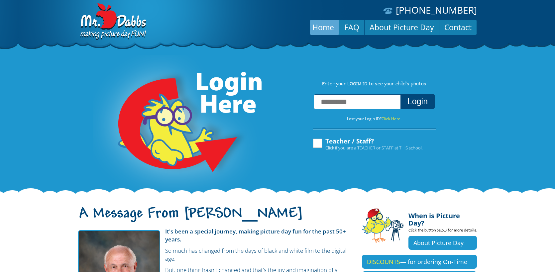  Describe the element at coordinates (419, 262) in the screenshot. I see `a: DISCOUNTS— for ordering On-Time` at that location.